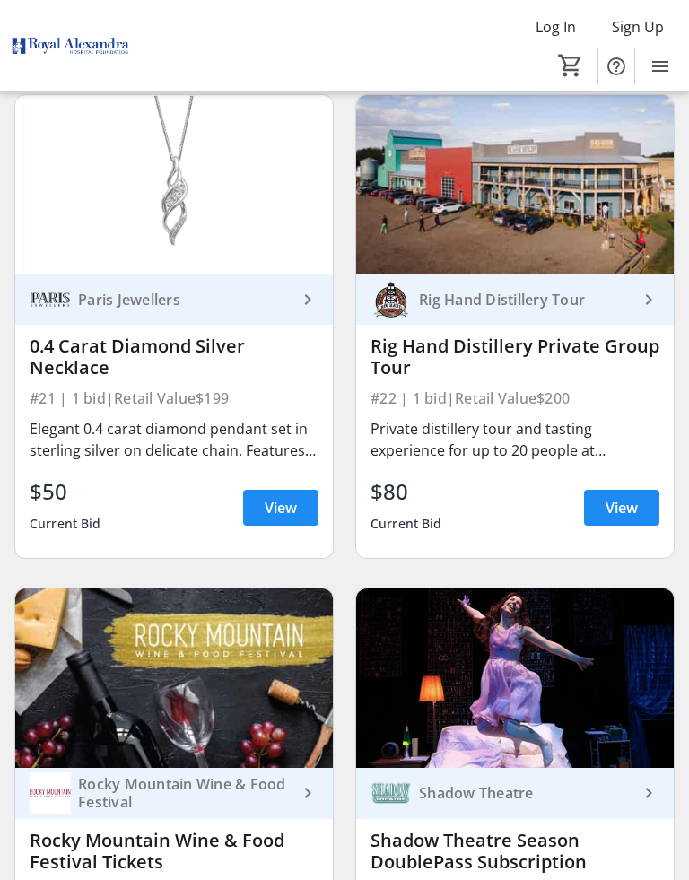 The height and width of the screenshot is (880, 689). What do you see at coordinates (174, 440) in the screenshot?
I see `div: Elegant 0.4 carat diamond pendant set in sterling silver on delicate chain. Features brilliant-cu...` at bounding box center [174, 440].